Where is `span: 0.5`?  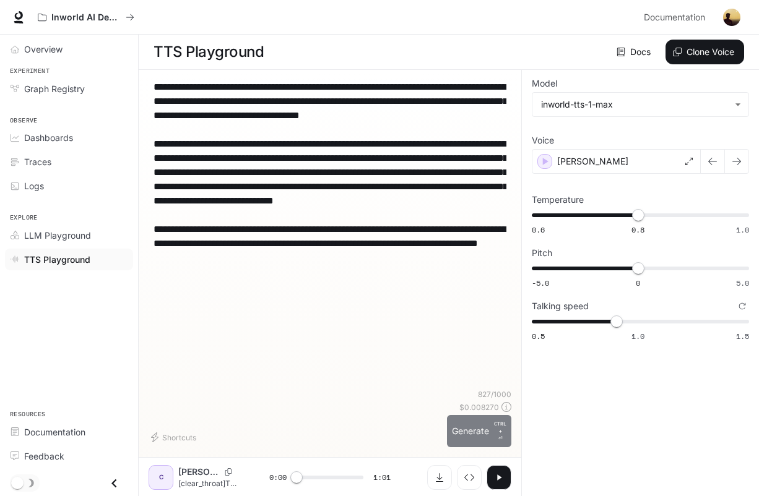
span: 0.5 is located at coordinates (538, 336).